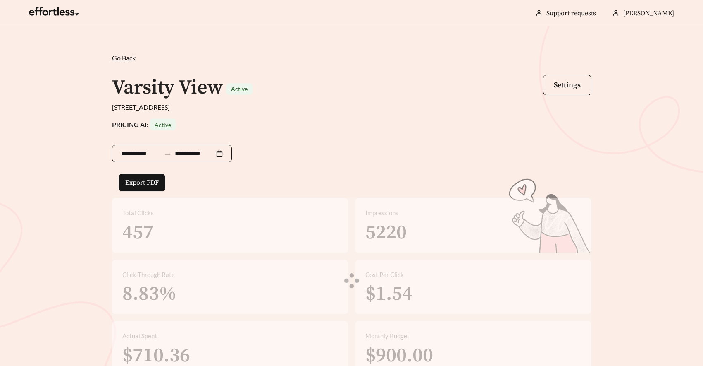 This screenshot has width=703, height=366. I want to click on span: Export PDF, so click(142, 182).